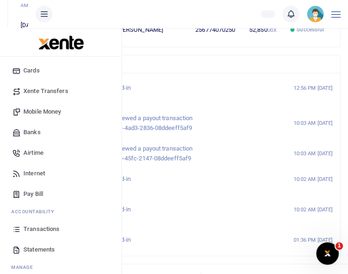 The height and width of the screenshot is (274, 348). What do you see at coordinates (60, 229) in the screenshot?
I see `a: Transactions` at bounding box center [60, 229].